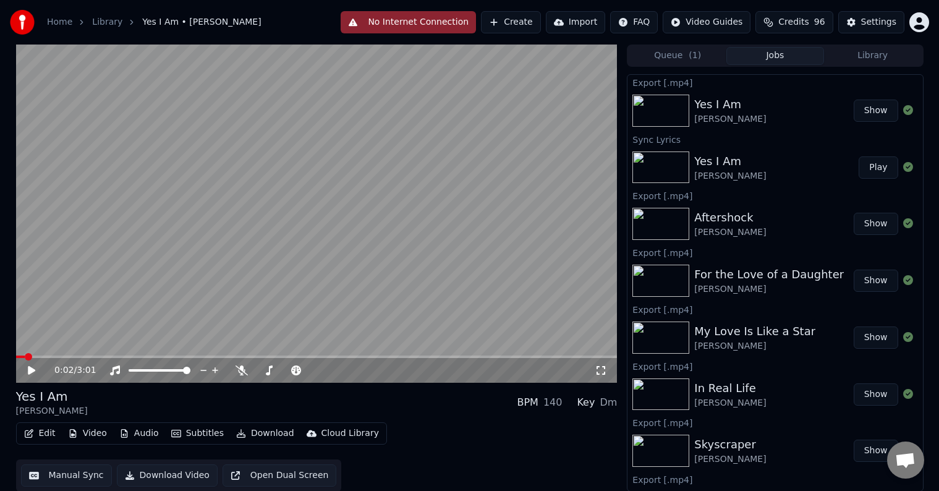 The height and width of the screenshot is (491, 939). Describe the element at coordinates (906, 460) in the screenshot. I see `div: Open chat` at that location.